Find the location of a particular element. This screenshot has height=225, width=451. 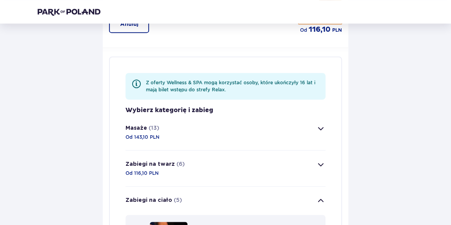

button: Anuluj is located at coordinates (129, 24).